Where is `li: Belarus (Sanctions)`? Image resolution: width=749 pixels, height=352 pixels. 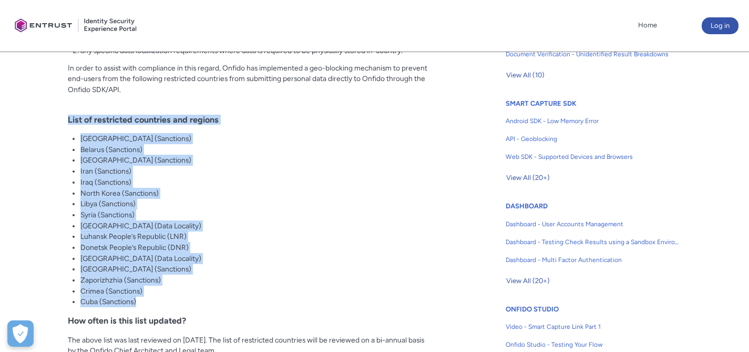 li: Belarus (Sanctions) is located at coordinates (256, 149).